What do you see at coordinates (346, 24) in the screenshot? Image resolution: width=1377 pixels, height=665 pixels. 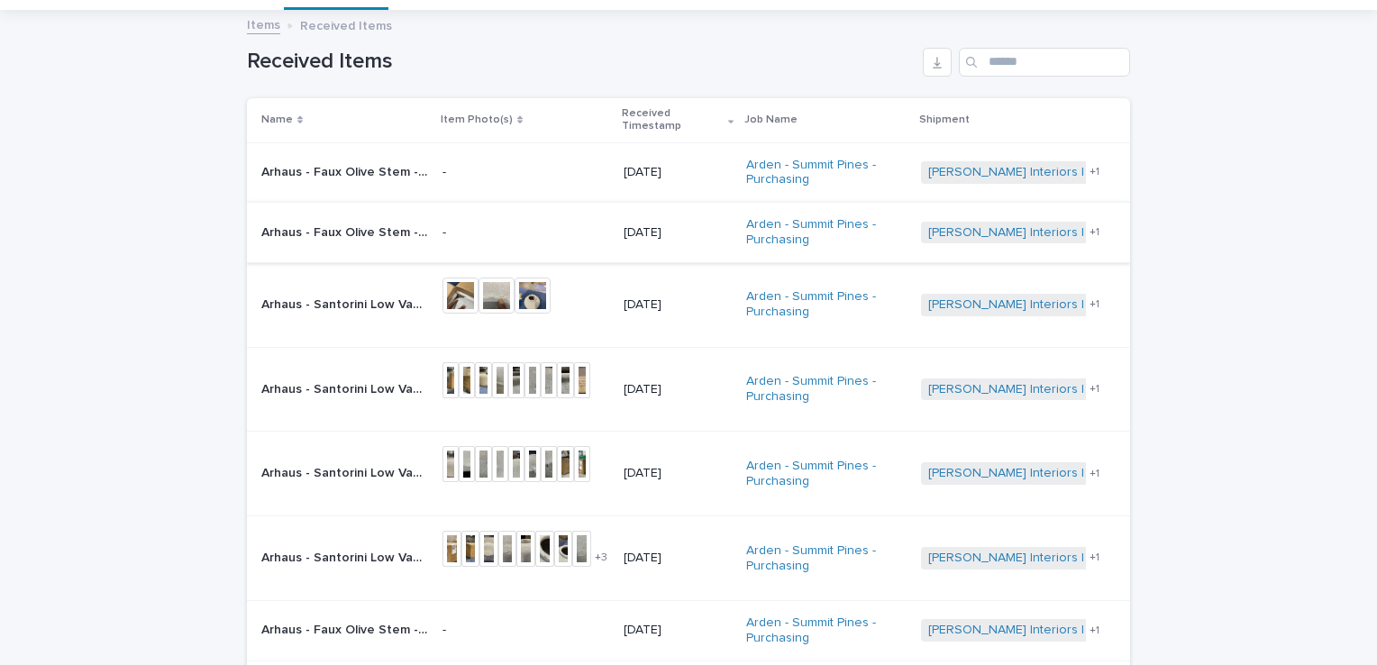 I see `p: Received Items` at bounding box center [346, 24].